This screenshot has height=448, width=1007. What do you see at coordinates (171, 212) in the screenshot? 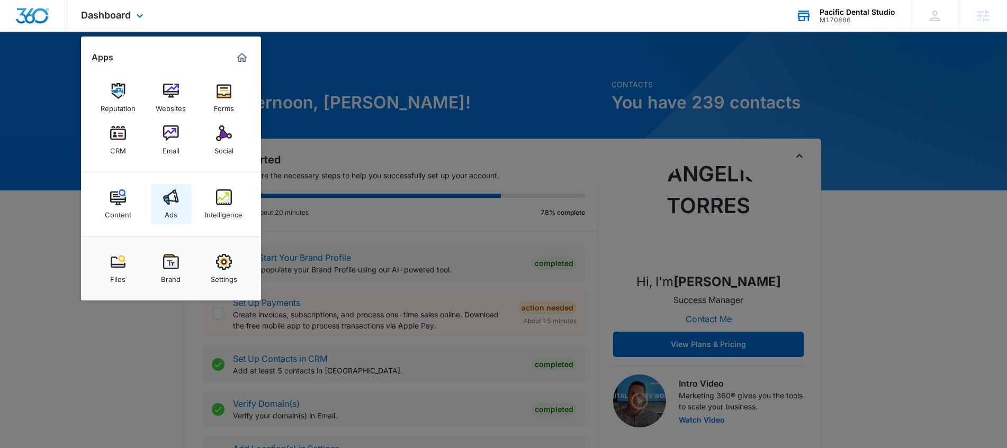
I see `div: Ads` at bounding box center [171, 212].